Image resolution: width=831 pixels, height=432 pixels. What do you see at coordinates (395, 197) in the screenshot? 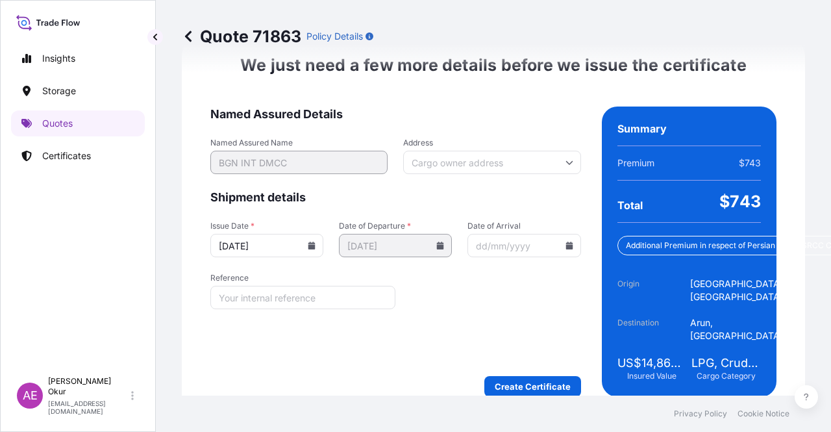
I see `span: Shipment details` at bounding box center [395, 197].